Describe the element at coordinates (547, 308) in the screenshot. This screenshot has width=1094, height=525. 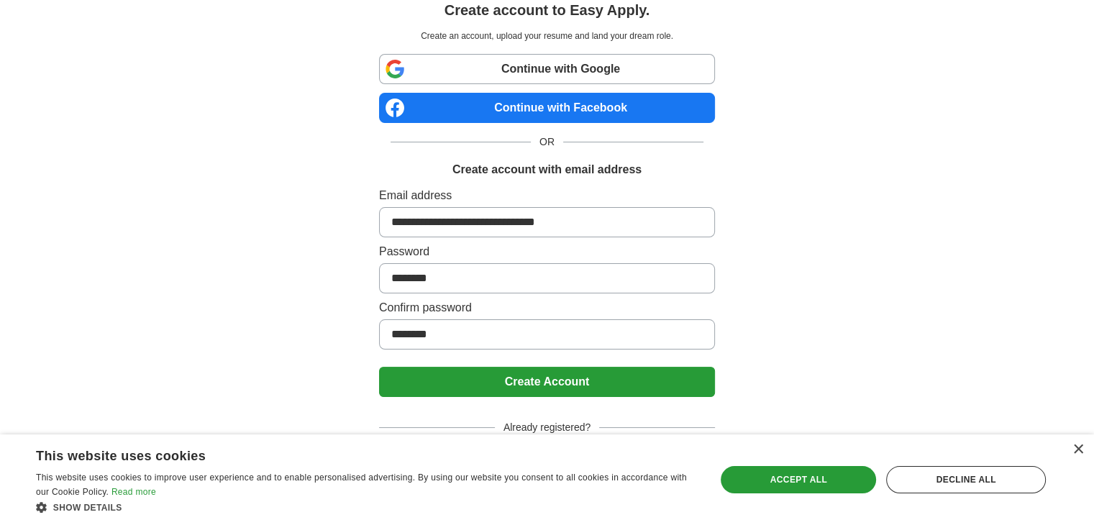
I see `label: Confirm password` at that location.